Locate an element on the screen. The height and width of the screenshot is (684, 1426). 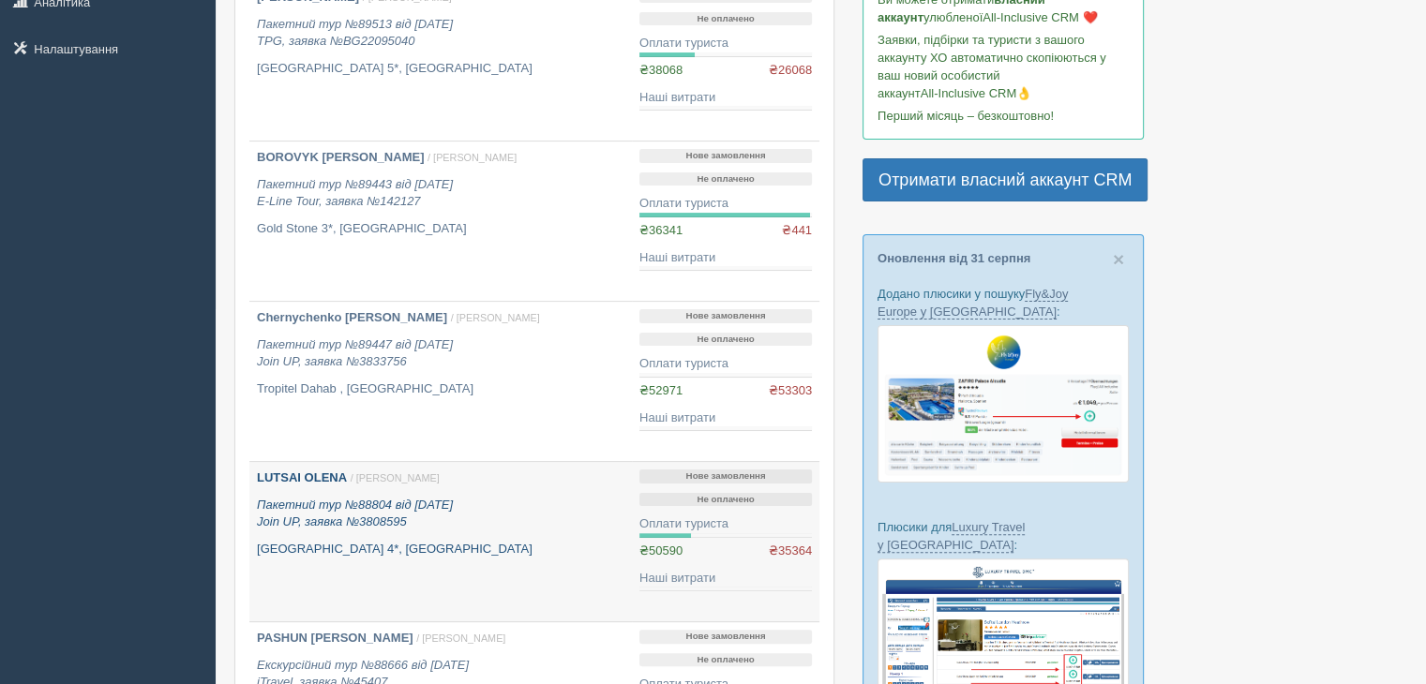
p: Заявки, підбірки та туристи з вашого аккаунту ХО автоматично скопіюються у ваш новий особистий ак... is located at coordinates (1003, 67).